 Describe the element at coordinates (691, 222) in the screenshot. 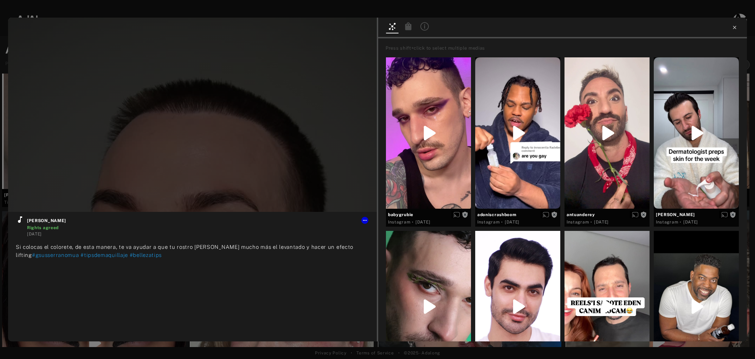

I see `time: 2025-03-17T03:08:05.000Z` at that location.